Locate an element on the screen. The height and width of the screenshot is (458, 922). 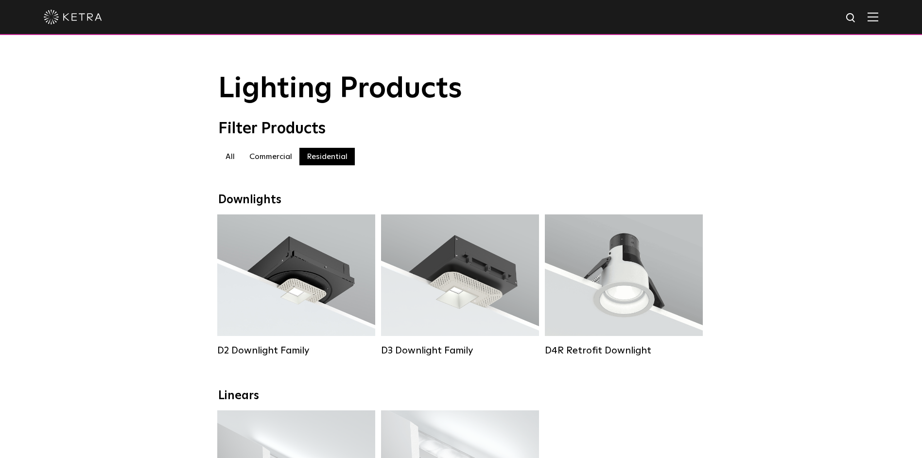
div: Linears is located at coordinates (461, 396).